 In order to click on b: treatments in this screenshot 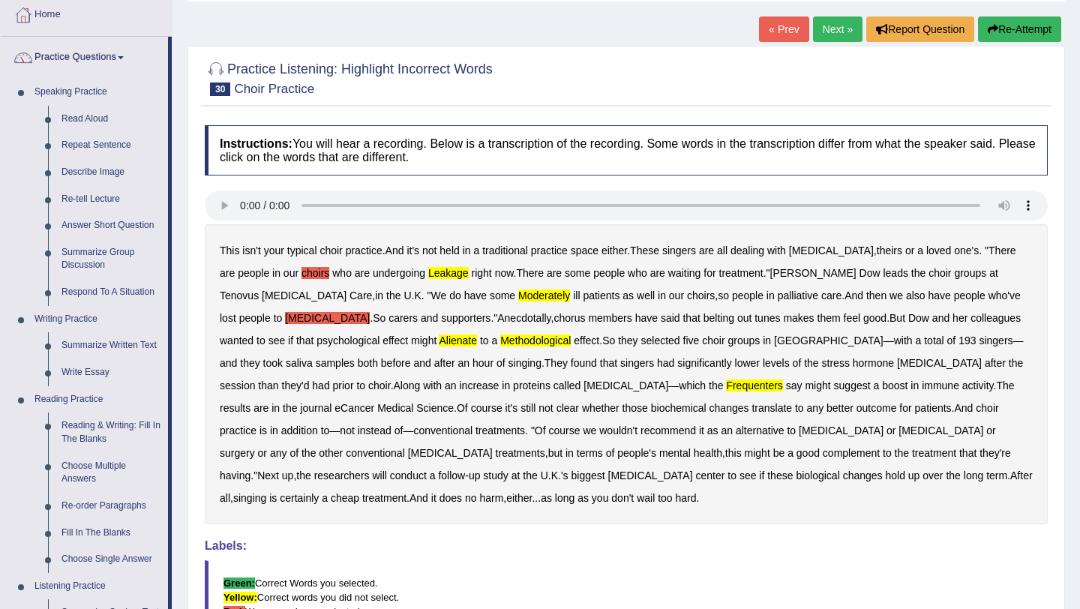, I will do `click(520, 453)`.